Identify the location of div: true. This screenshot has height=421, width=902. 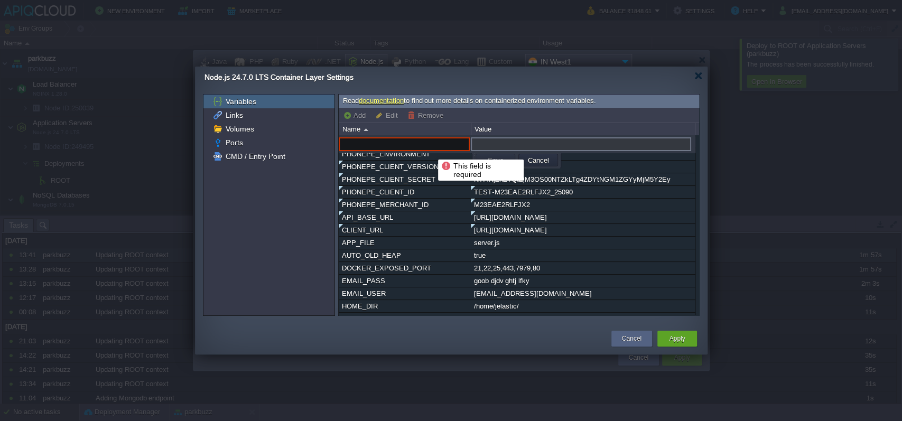
(583, 255).